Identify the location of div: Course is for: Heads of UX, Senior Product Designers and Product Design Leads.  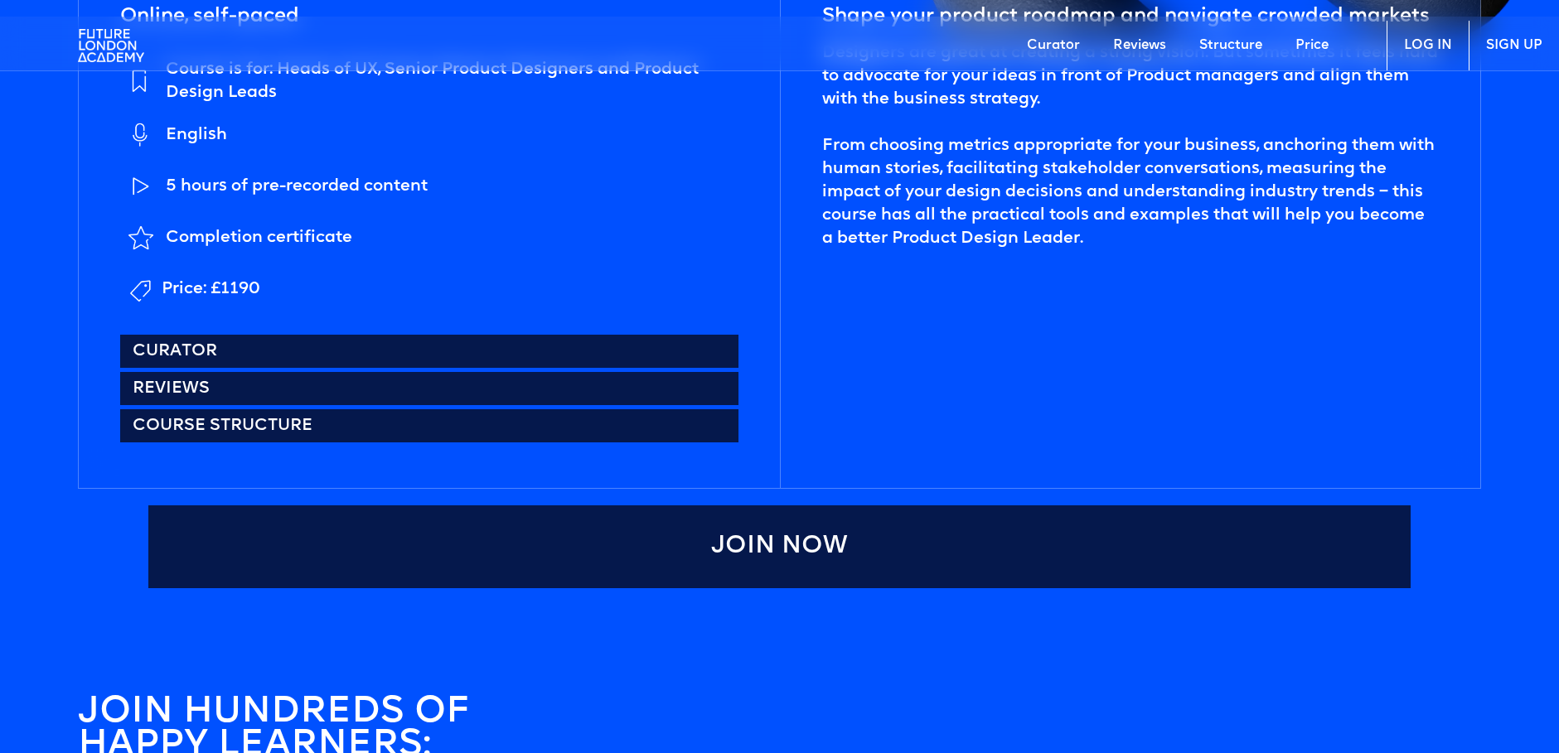
(452, 81).